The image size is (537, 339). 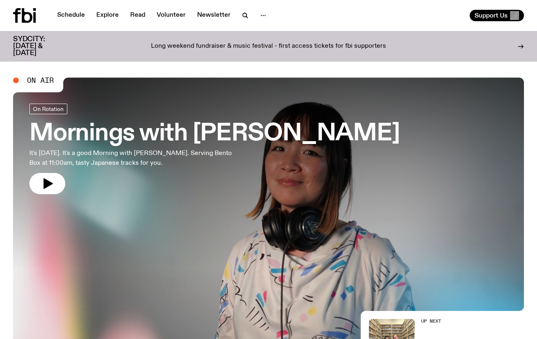 I want to click on span: On Rotation, so click(x=48, y=109).